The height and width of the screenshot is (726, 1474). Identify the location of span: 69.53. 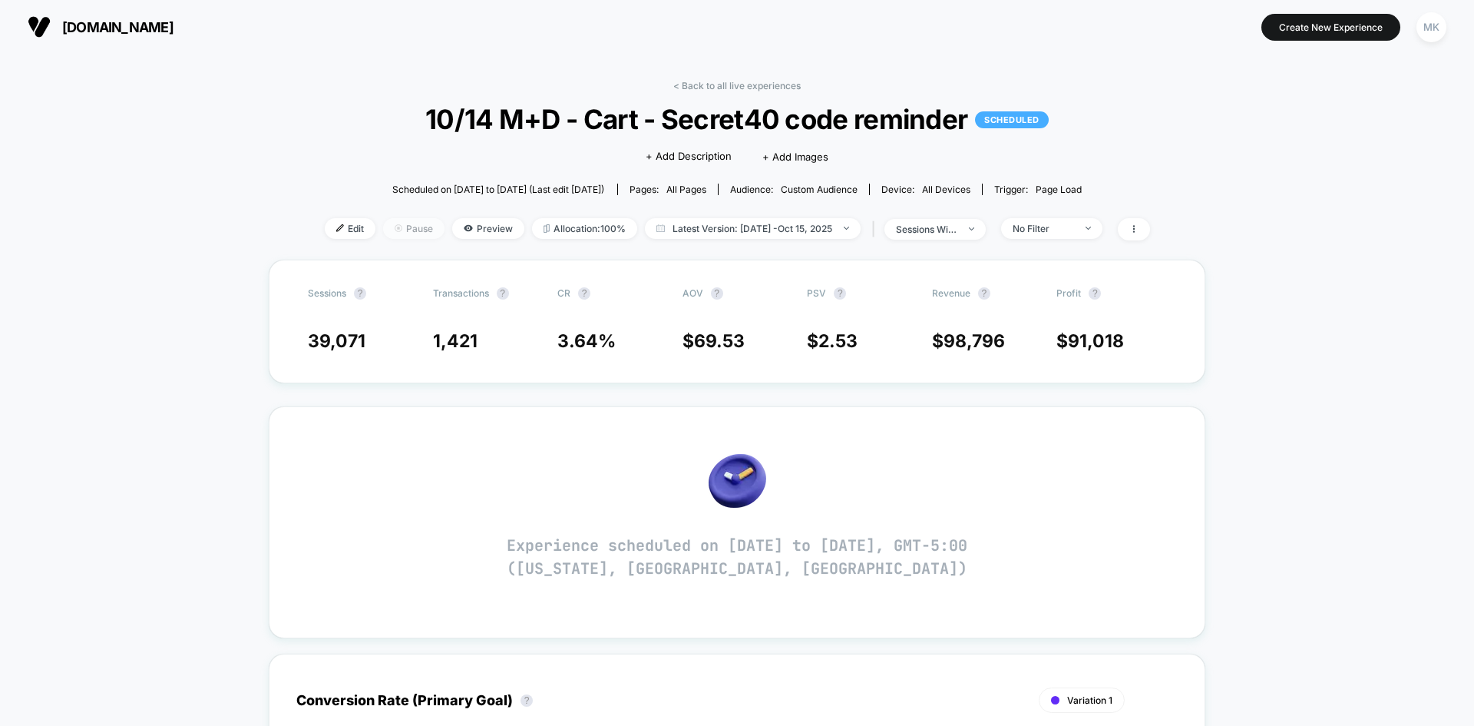
(720, 341).